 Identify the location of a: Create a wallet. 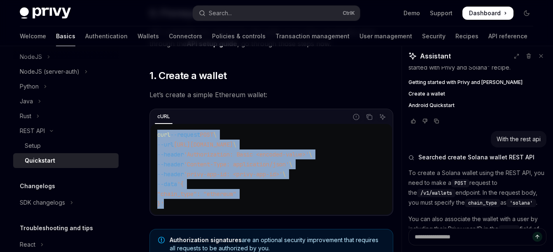
(478, 94).